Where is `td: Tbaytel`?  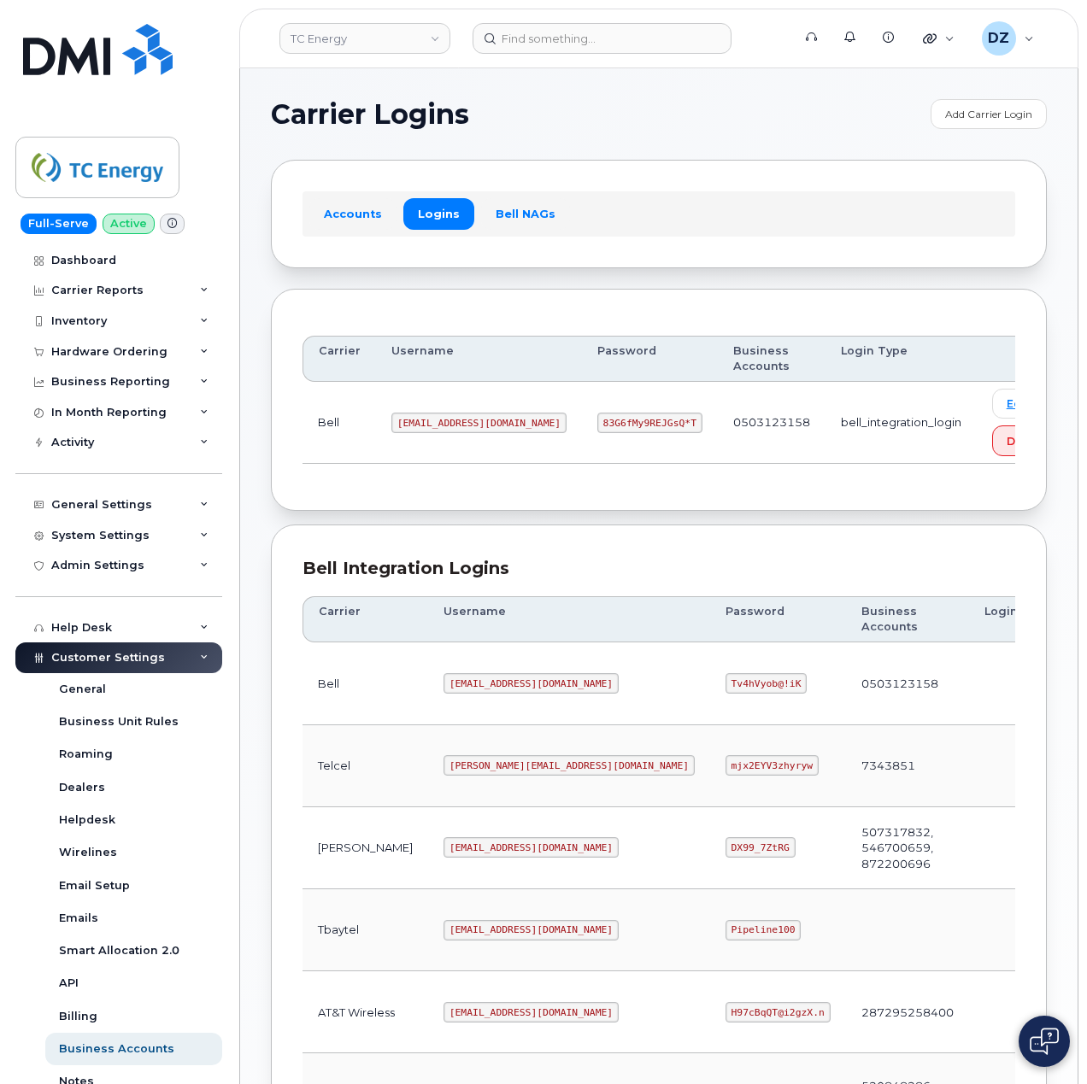
td: Tbaytel is located at coordinates (365, 931).